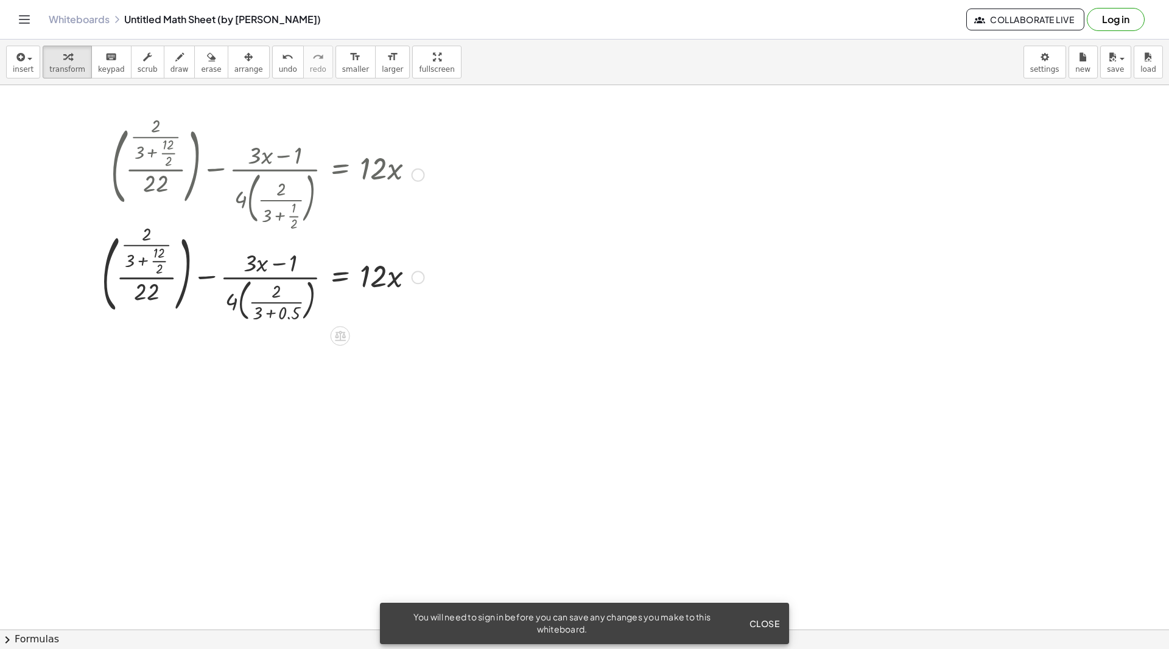 Image resolution: width=1169 pixels, height=649 pixels. I want to click on button: Close, so click(764, 624).